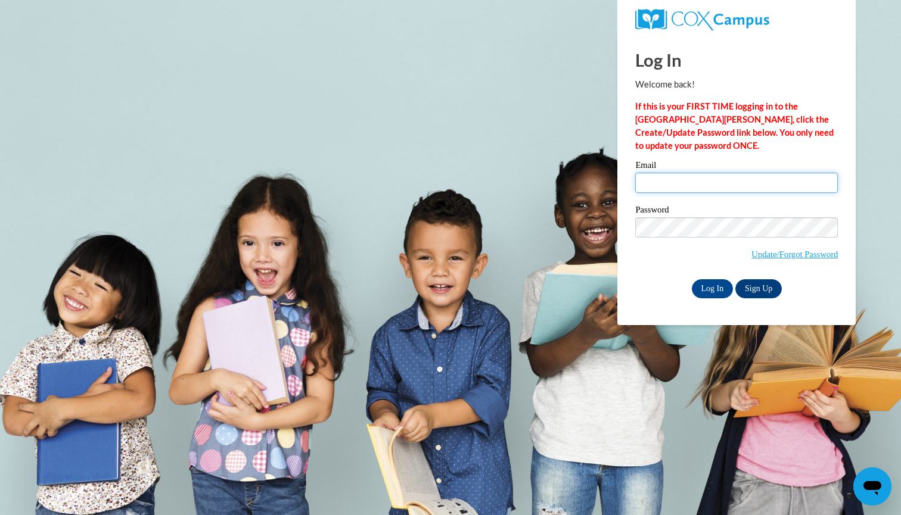 Image resolution: width=901 pixels, height=515 pixels. I want to click on a: Update/Forgot Password, so click(794, 254).